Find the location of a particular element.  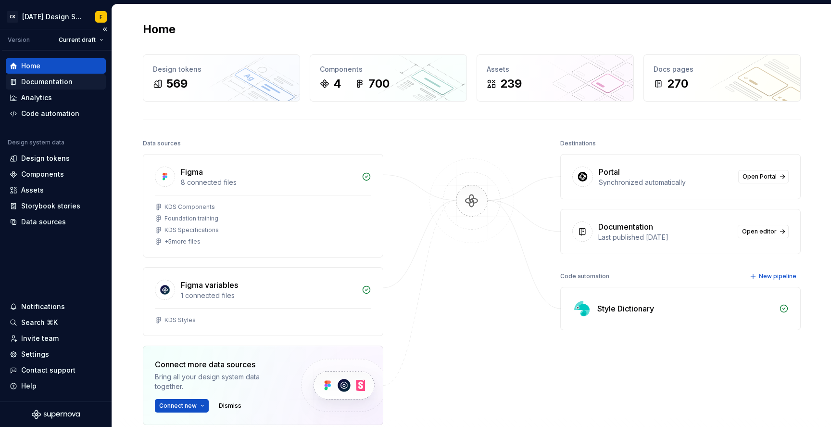

a: Open Portal is located at coordinates (764, 177).